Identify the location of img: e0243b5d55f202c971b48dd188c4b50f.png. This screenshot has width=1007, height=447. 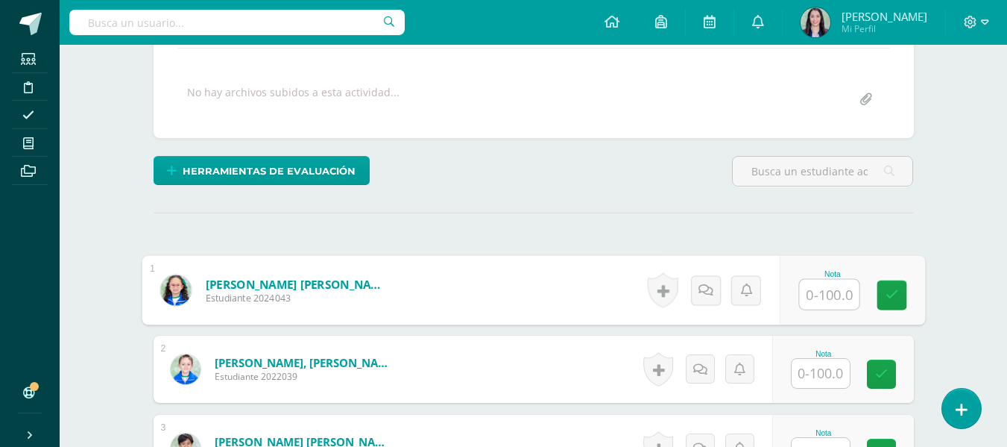
(175, 289).